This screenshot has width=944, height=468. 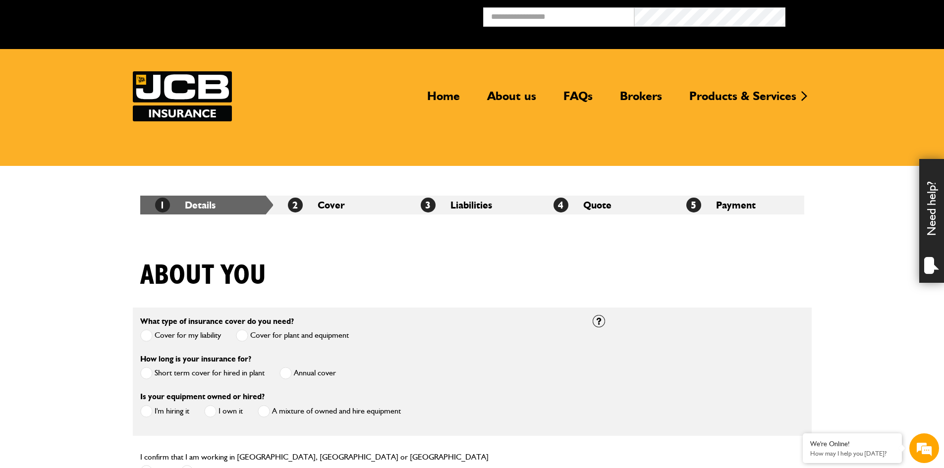 What do you see at coordinates (443, 100) in the screenshot?
I see `a: Home` at bounding box center [443, 100].